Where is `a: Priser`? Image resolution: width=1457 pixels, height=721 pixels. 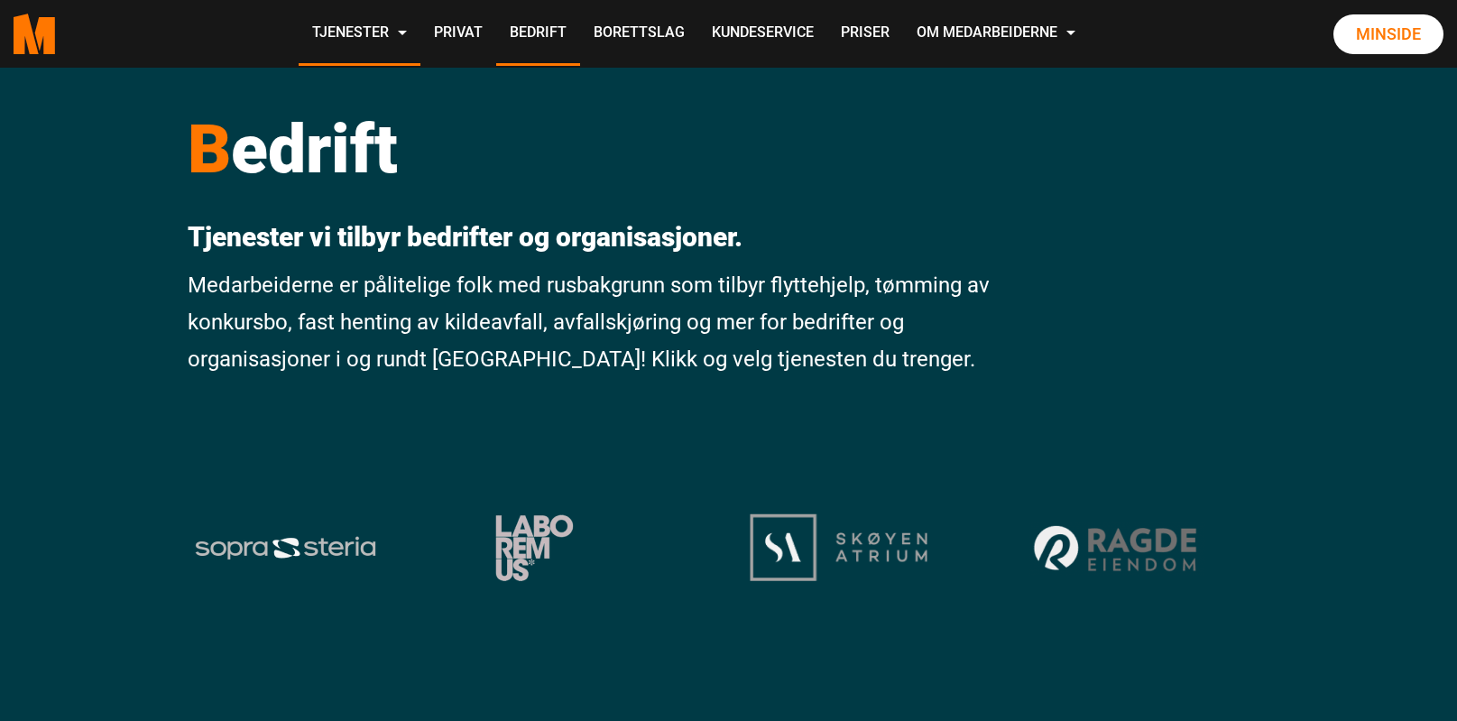
a: Priser is located at coordinates (865, 33).